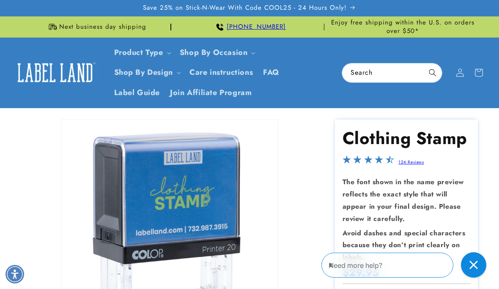 The height and width of the screenshot is (289, 499). What do you see at coordinates (368, 162) in the screenshot?
I see `span: 4.4-star overall rating` at bounding box center [368, 162].